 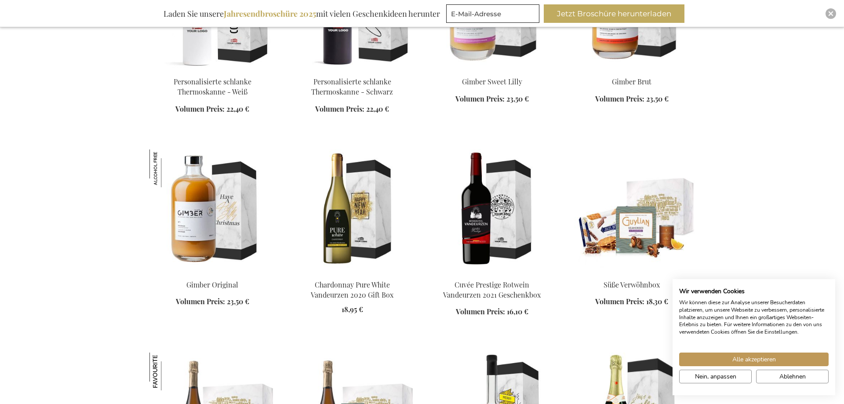 What do you see at coordinates (517, 311) in the screenshot?
I see `span: 16,10 €` at bounding box center [517, 311].